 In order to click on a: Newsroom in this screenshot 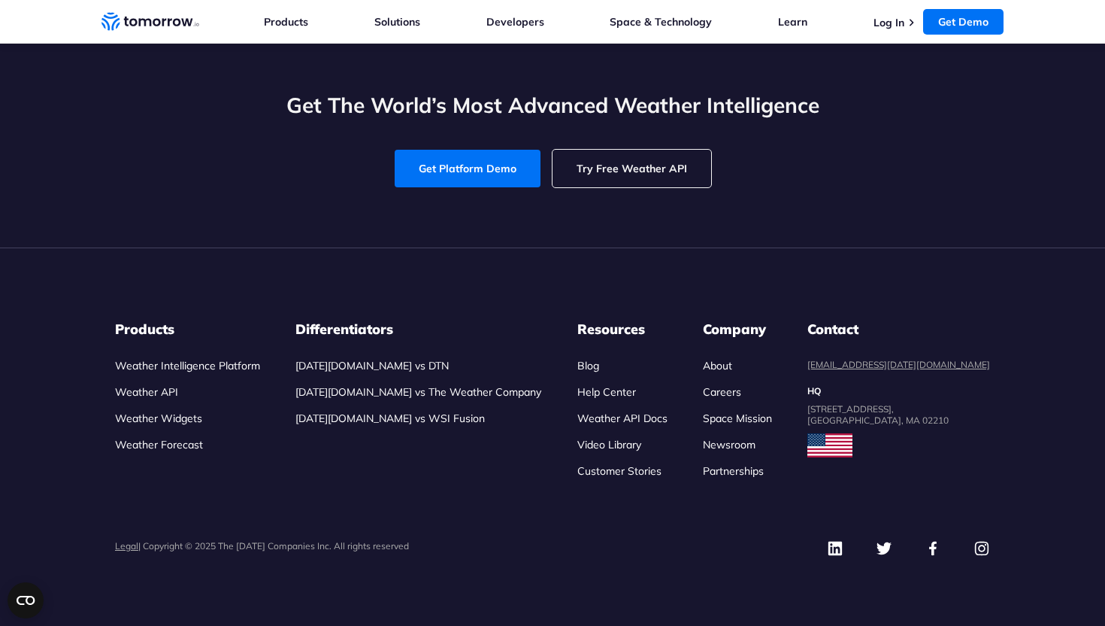, I will do `click(729, 444)`.